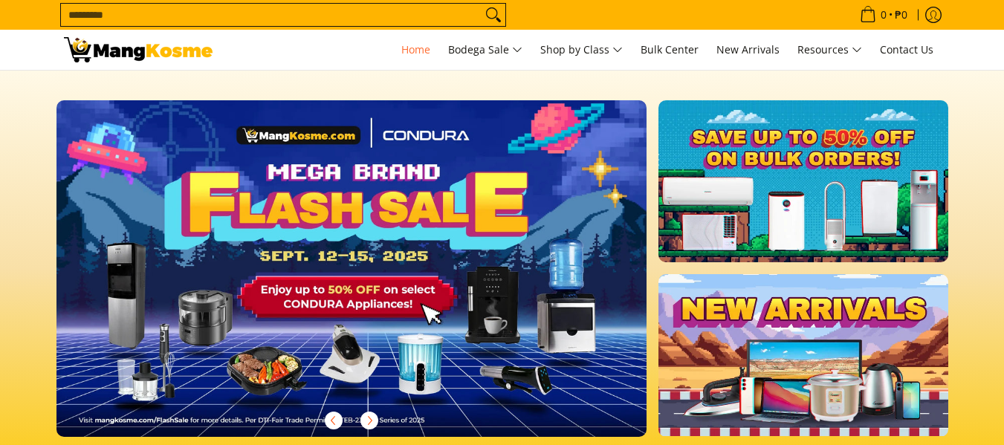 The image size is (1004, 445). What do you see at coordinates (907, 50) in the screenshot?
I see `a: Contact Us` at bounding box center [907, 50].